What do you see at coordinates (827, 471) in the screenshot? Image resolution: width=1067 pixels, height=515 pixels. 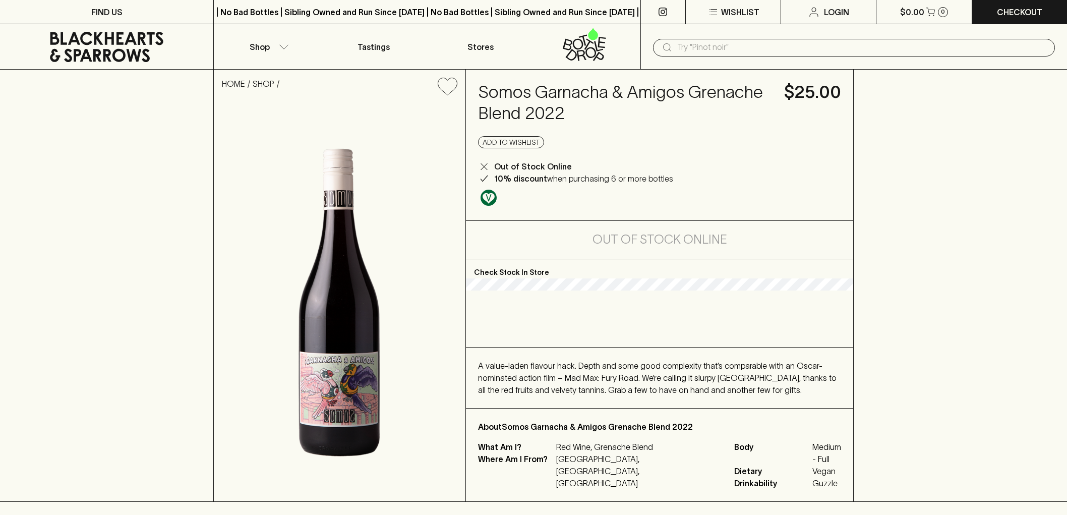 I see `span: Vegan` at bounding box center [827, 471].